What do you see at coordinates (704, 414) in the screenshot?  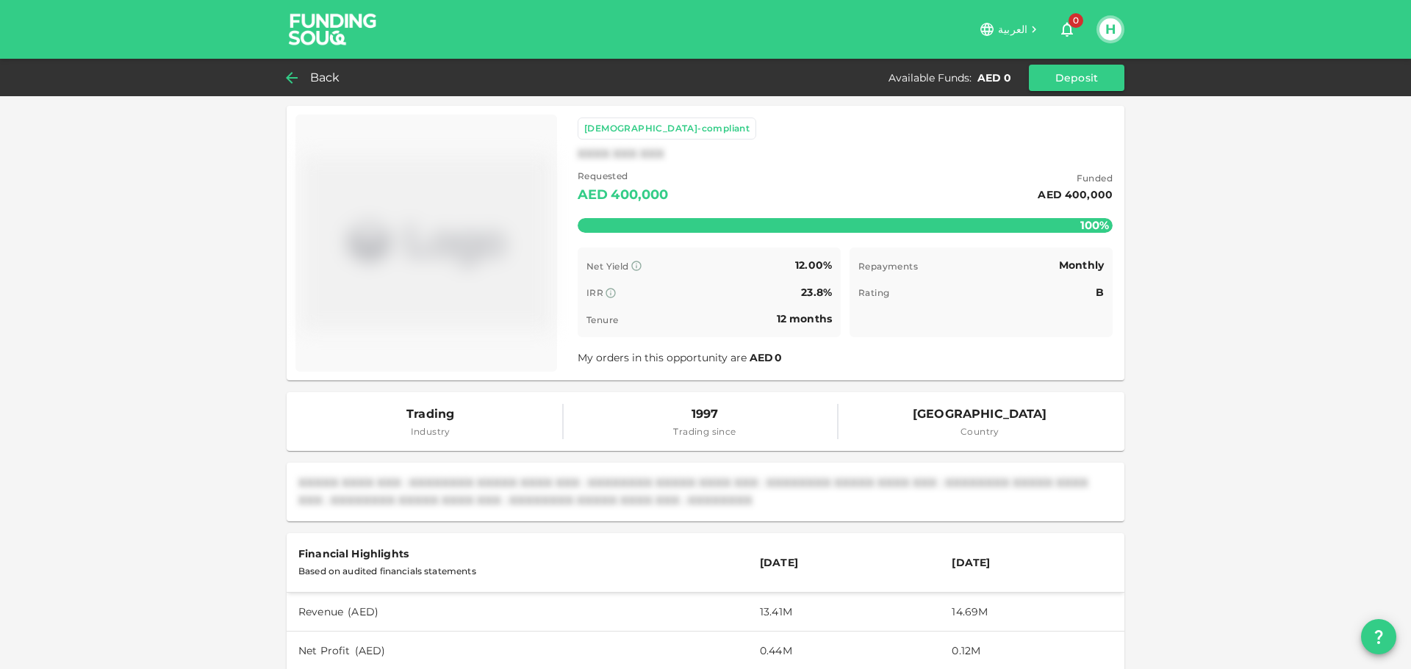 I see `span: 1997` at bounding box center [704, 414].